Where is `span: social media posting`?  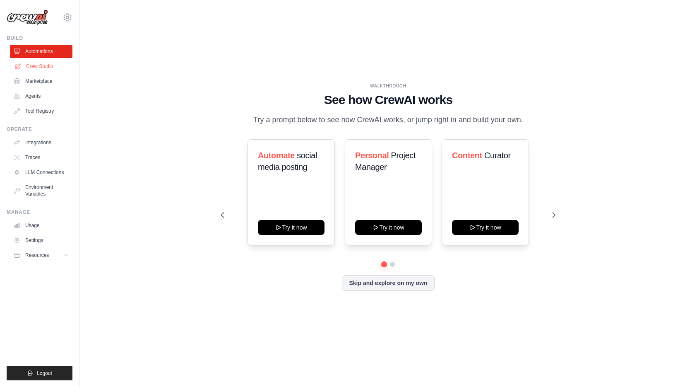
span: social media posting is located at coordinates (287, 161).